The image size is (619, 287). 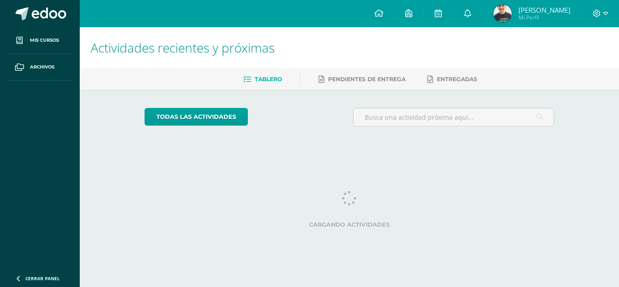 What do you see at coordinates (40, 67) in the screenshot?
I see `a: Archivos` at bounding box center [40, 67].